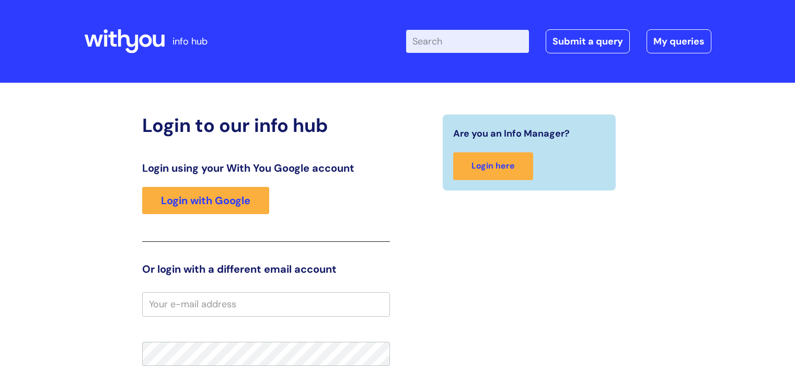 Image resolution: width=795 pixels, height=368 pixels. I want to click on h3: Or login with a different email account, so click(266, 269).